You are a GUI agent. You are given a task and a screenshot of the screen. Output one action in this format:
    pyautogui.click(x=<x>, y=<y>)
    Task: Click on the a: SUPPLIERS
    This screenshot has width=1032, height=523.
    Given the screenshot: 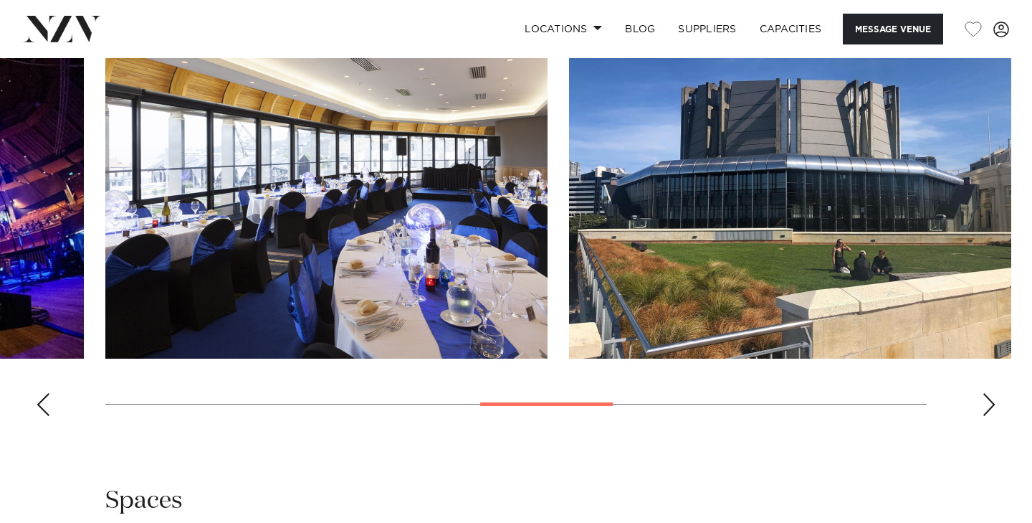 What is the action you would take?
    pyautogui.click(x=707, y=29)
    